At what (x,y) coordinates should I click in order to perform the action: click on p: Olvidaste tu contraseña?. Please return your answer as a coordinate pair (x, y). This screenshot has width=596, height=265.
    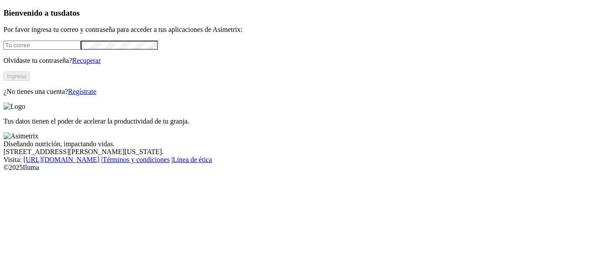
    Looking at the image, I should click on (298, 61).